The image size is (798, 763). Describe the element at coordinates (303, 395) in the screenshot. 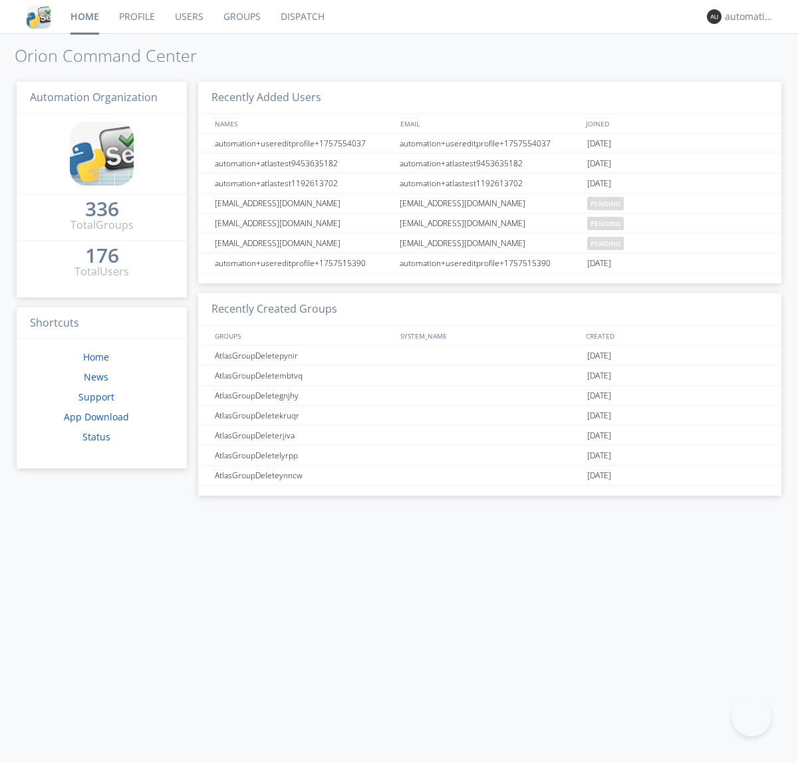

I see `div: AtlasGroupDeletegnjhy` at that location.